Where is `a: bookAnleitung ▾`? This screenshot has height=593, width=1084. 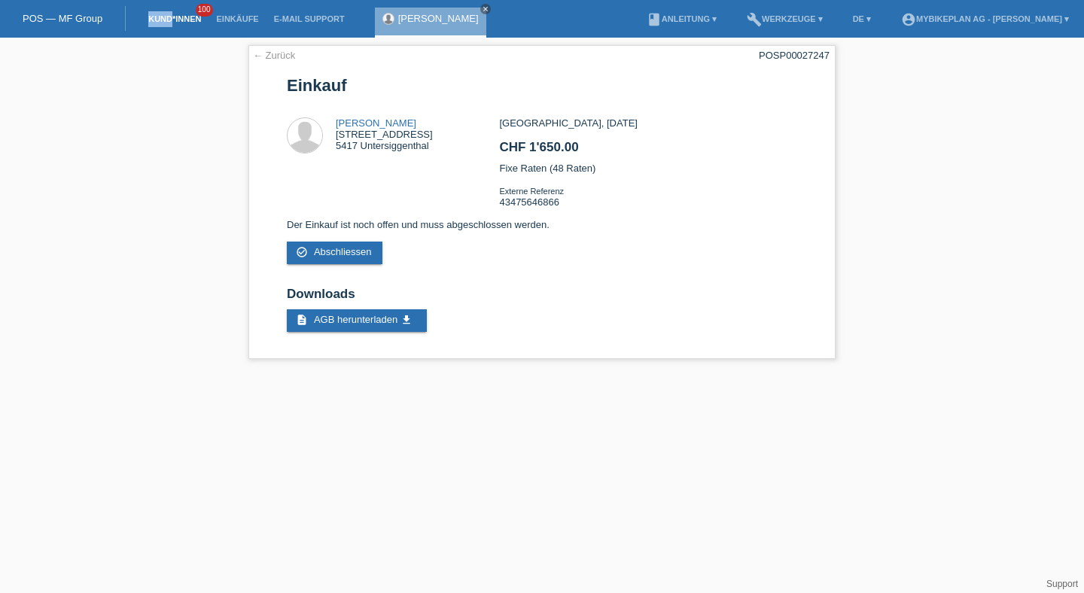
a: bookAnleitung ▾ is located at coordinates (681, 19).